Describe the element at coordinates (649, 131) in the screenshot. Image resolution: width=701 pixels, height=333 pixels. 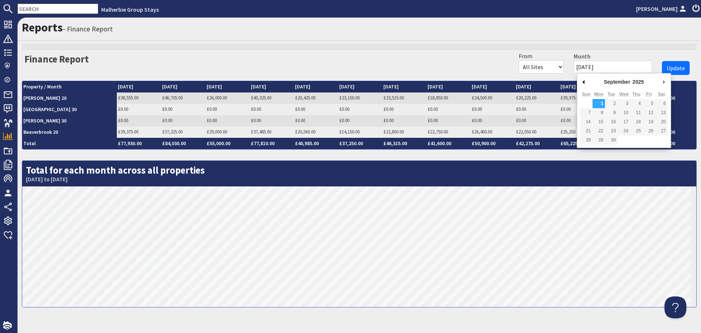
I see `button: 26` at that location.